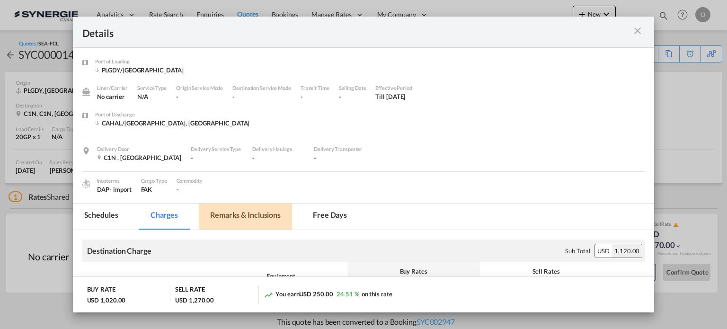 This screenshot has width=727, height=329. Describe the element at coordinates (393, 88) in the screenshot. I see `div: Effective Period` at that location.